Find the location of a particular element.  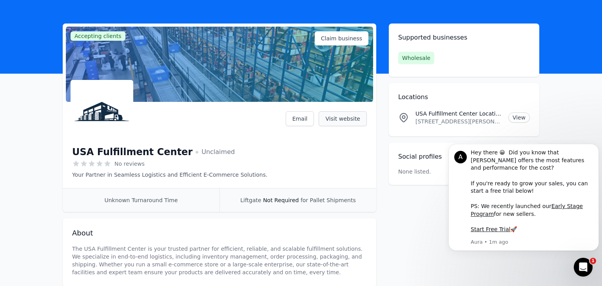

p: Message from Aura, sent 1m ago is located at coordinates (87, 102).